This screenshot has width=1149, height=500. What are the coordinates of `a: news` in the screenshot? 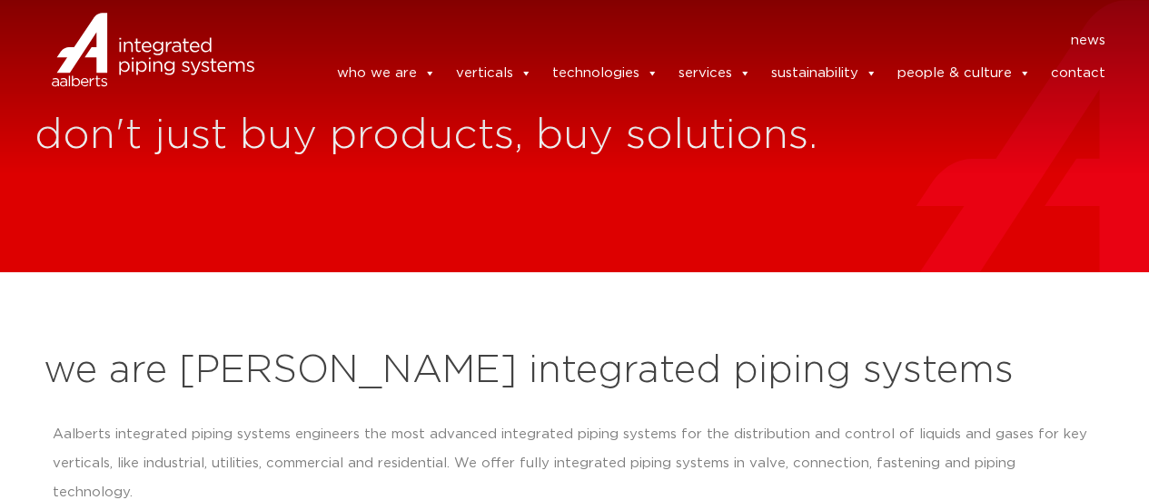 It's located at (1088, 41).